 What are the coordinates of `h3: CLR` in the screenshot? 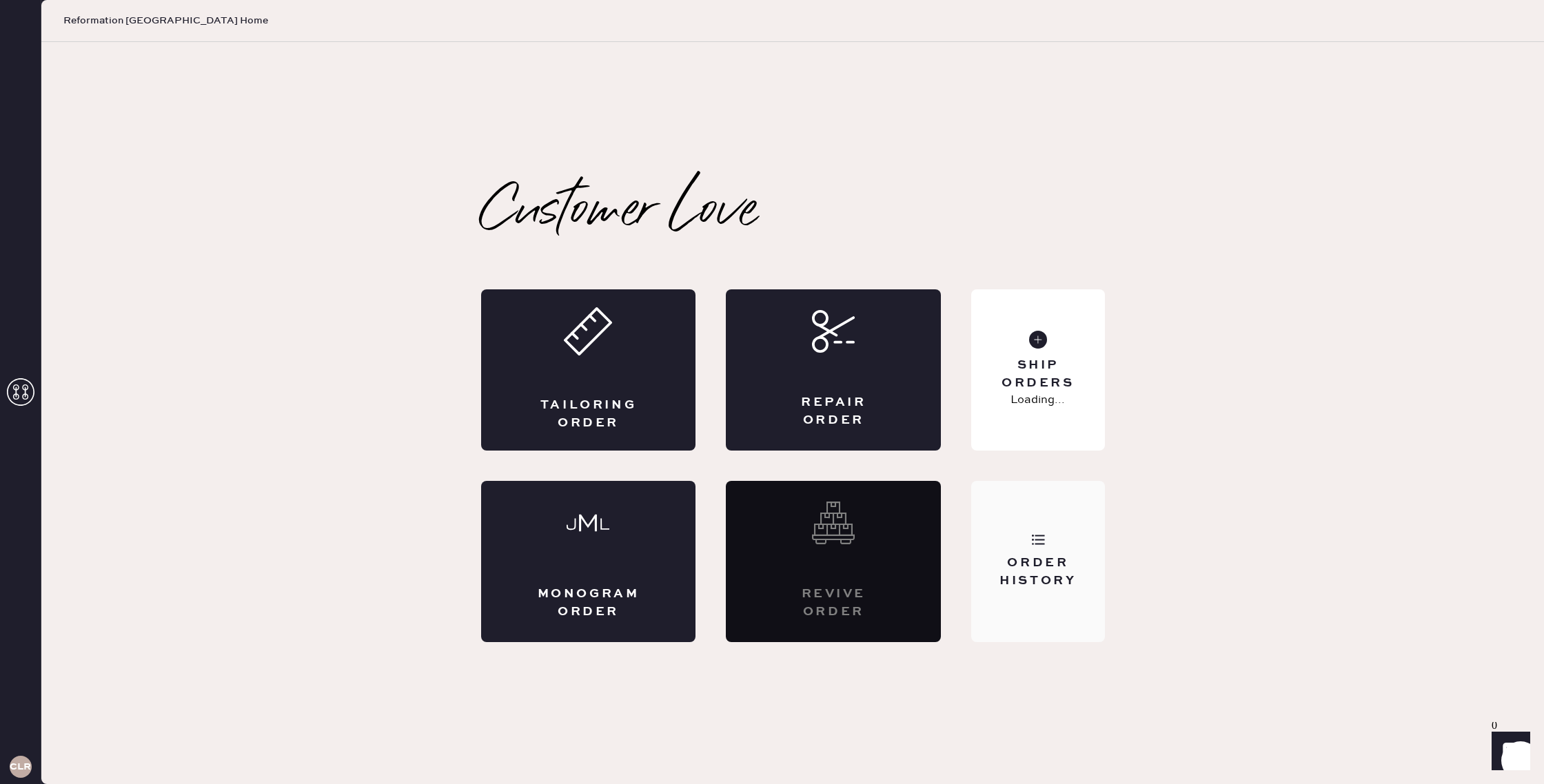 It's located at (20, 766).